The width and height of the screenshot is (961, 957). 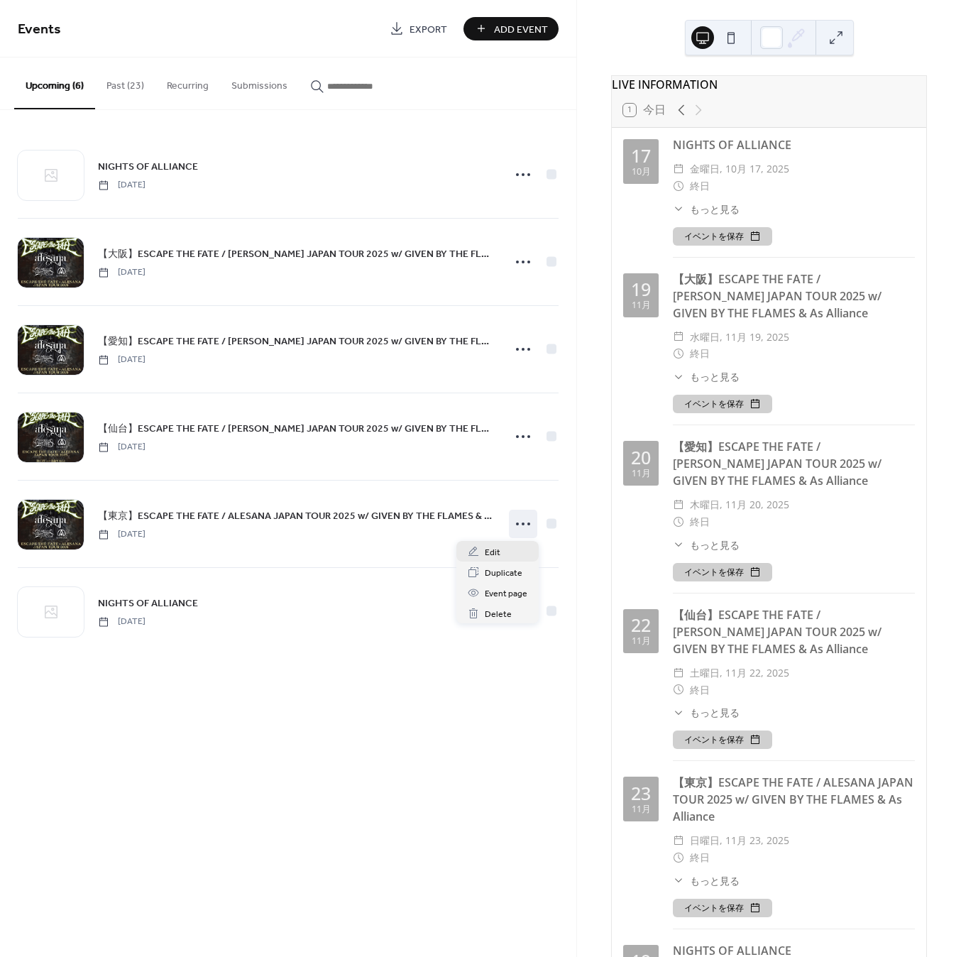 I want to click on div: 10月, so click(x=641, y=172).